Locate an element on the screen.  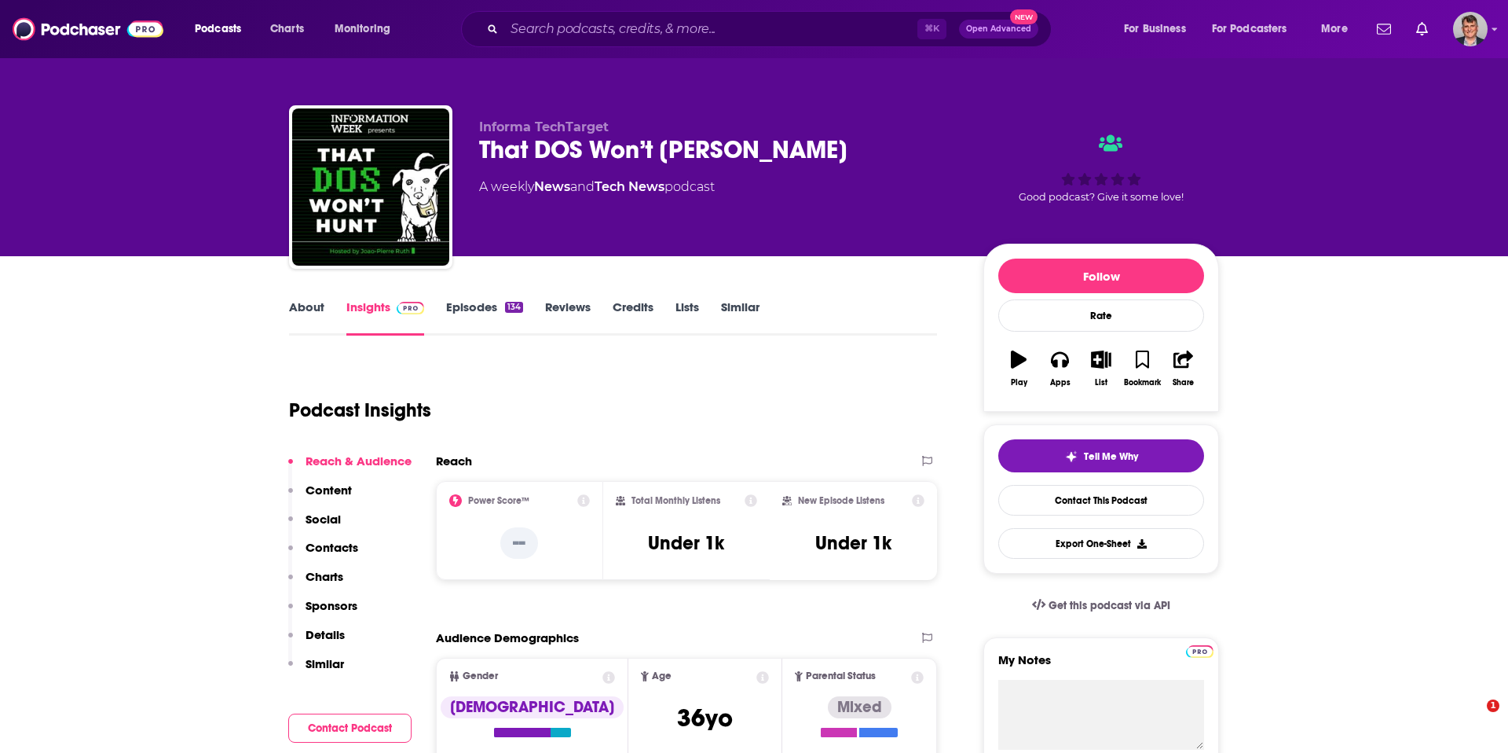
div: Good podcast? Give it some love! is located at coordinates (1101, 168).